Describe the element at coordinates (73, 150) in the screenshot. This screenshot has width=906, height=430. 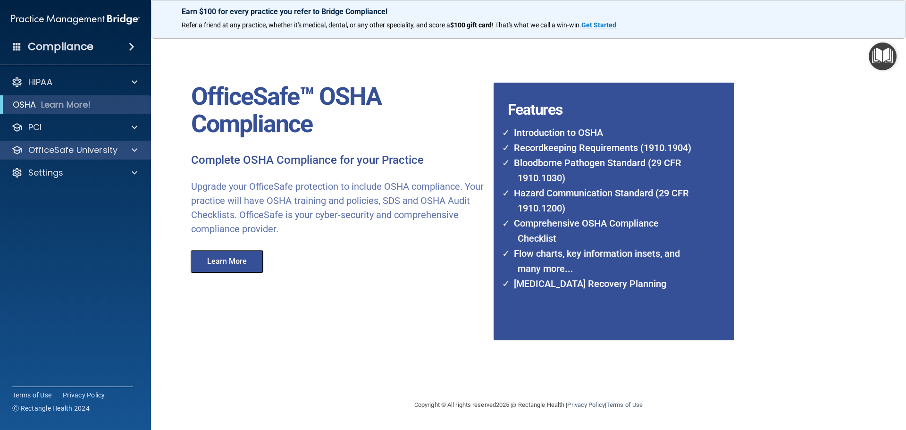
I see `p: OfficeSafe University` at that location.